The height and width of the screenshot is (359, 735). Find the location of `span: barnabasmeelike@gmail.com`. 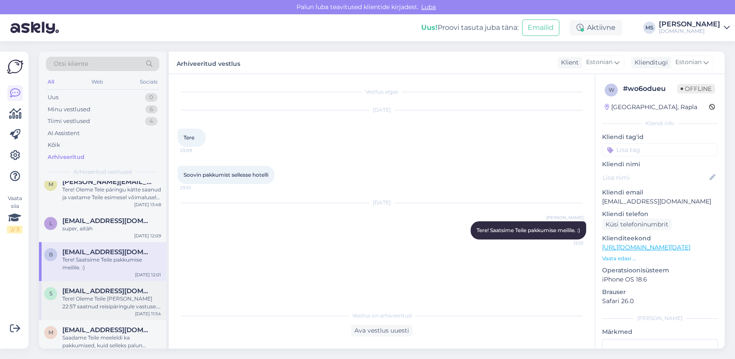

span: barnabasmeelike@gmail.com is located at coordinates (107, 252).